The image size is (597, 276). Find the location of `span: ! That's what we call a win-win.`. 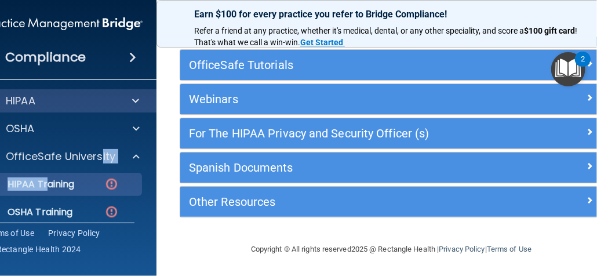

span: ! That's what we call a win-win. is located at coordinates (386, 37).